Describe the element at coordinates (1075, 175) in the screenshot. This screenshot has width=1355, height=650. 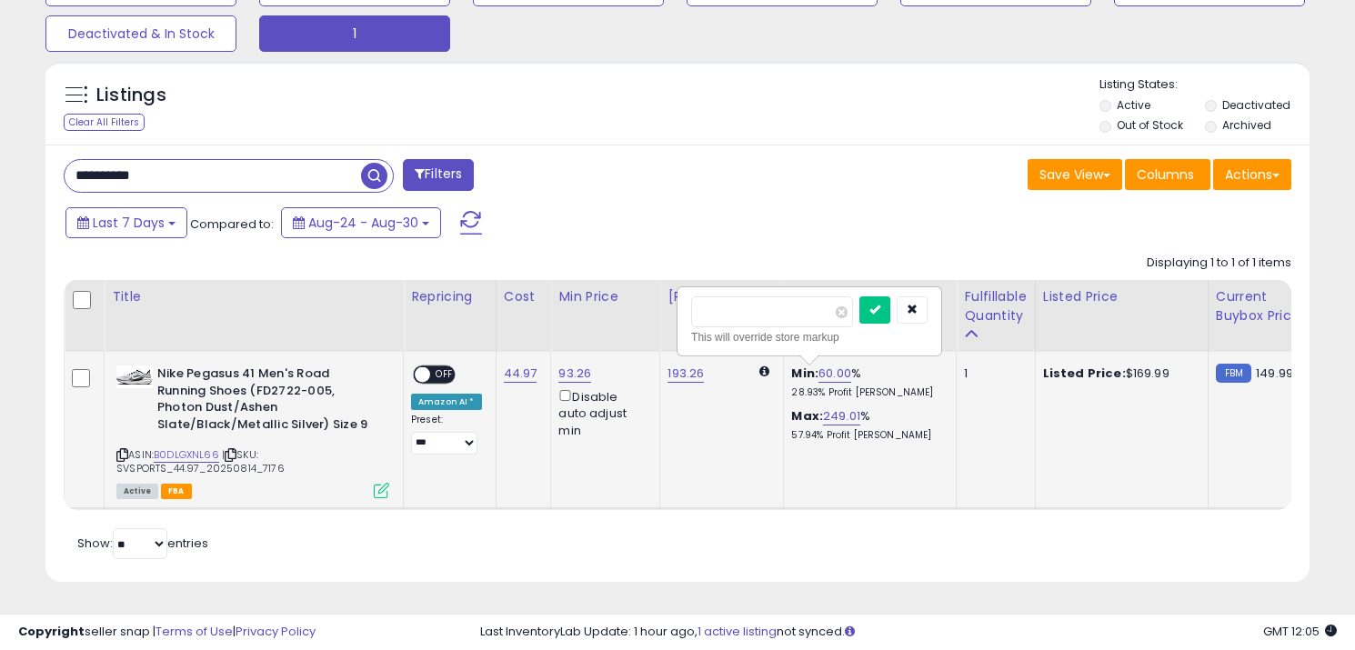
I see `button: Save View` at that location.